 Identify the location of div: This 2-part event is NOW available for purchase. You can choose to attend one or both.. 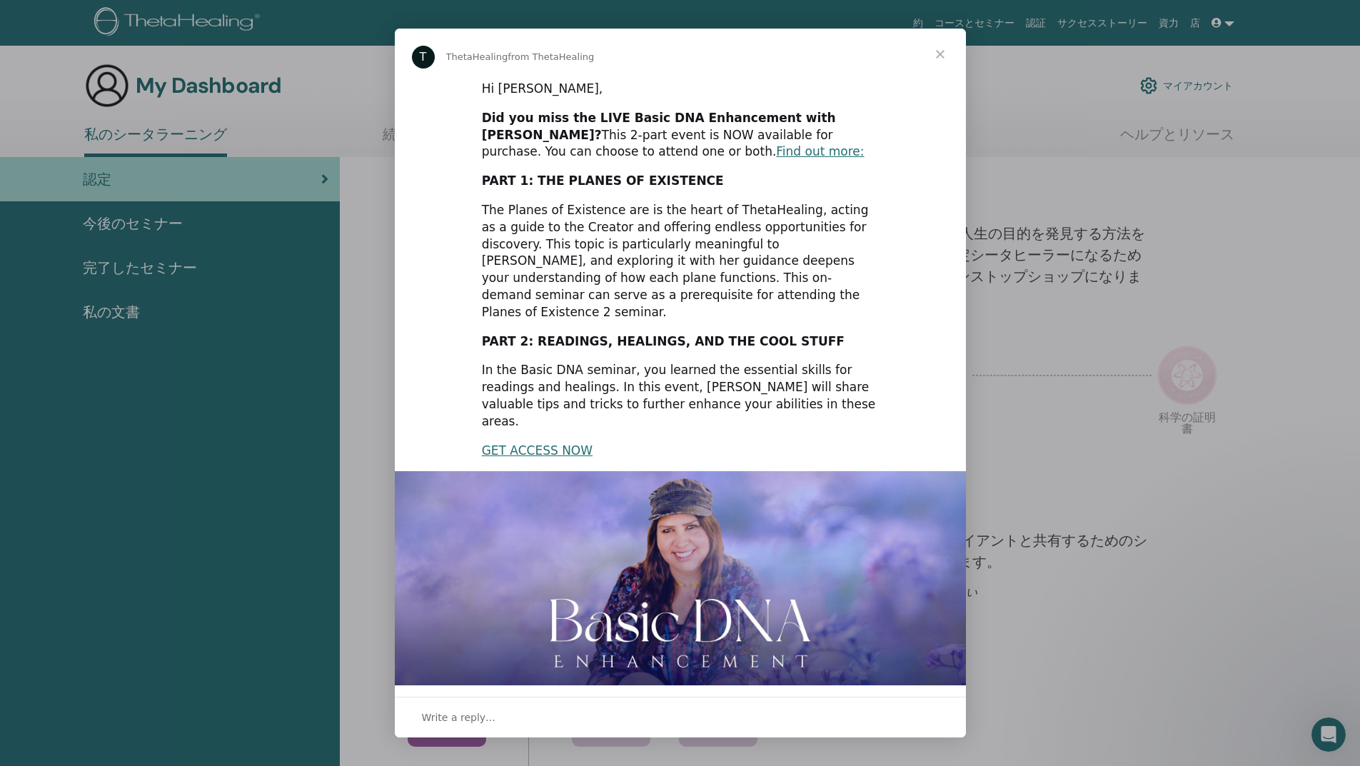
(680, 135).